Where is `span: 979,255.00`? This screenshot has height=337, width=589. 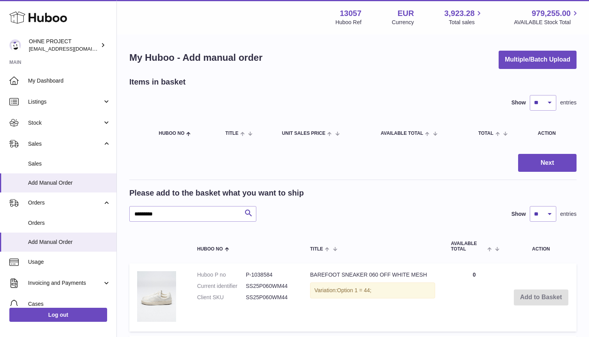 span: 979,255.00 is located at coordinates (551, 13).